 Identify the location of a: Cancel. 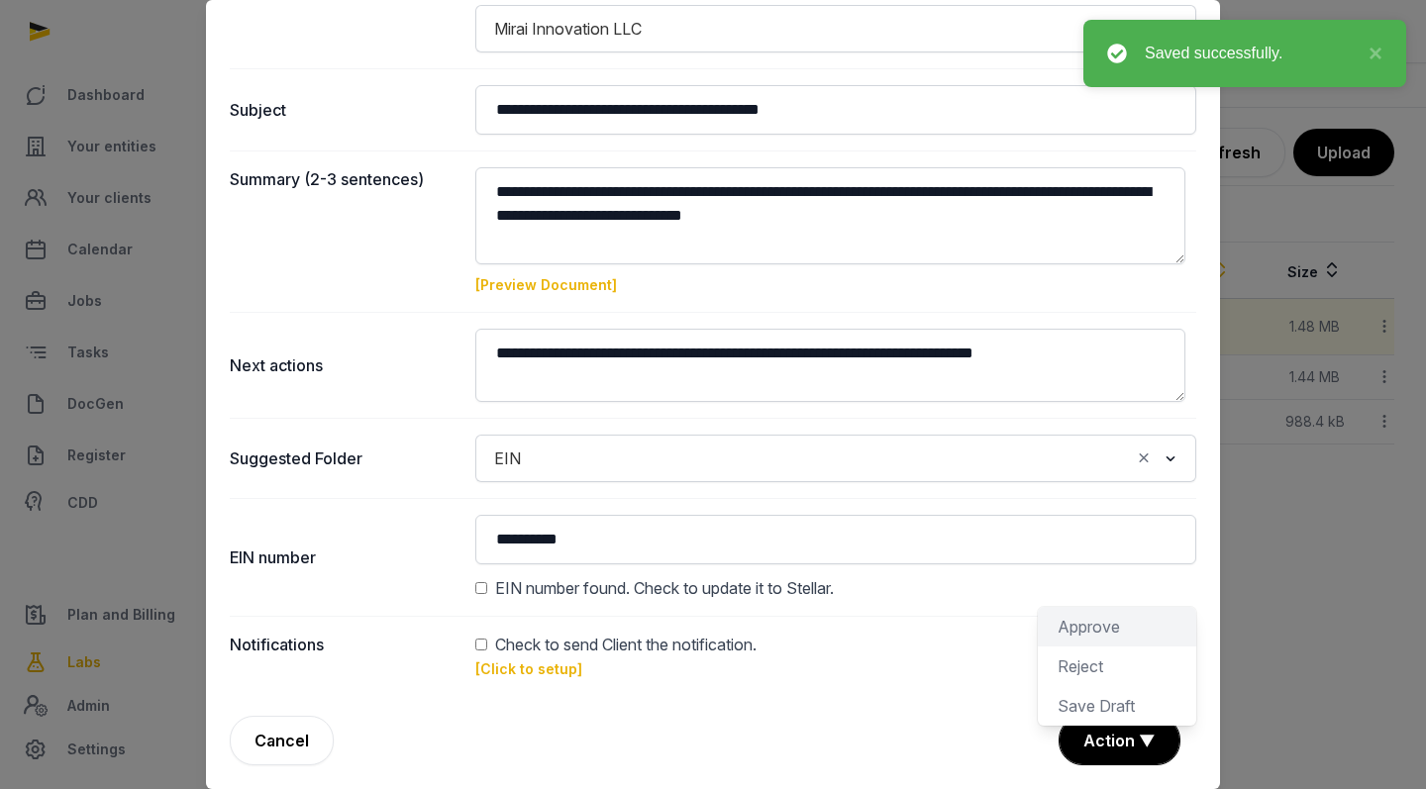
(281, 741).